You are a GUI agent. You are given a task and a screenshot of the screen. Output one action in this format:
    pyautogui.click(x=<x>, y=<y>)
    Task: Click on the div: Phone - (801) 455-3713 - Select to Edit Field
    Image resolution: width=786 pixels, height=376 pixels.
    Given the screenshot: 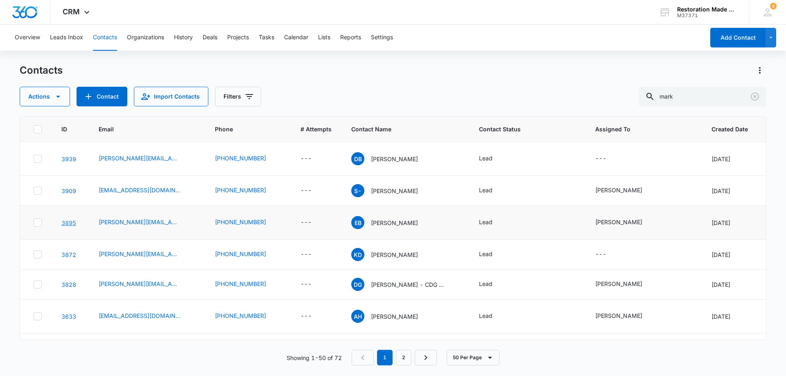 What is the action you would take?
    pyautogui.click(x=248, y=159)
    